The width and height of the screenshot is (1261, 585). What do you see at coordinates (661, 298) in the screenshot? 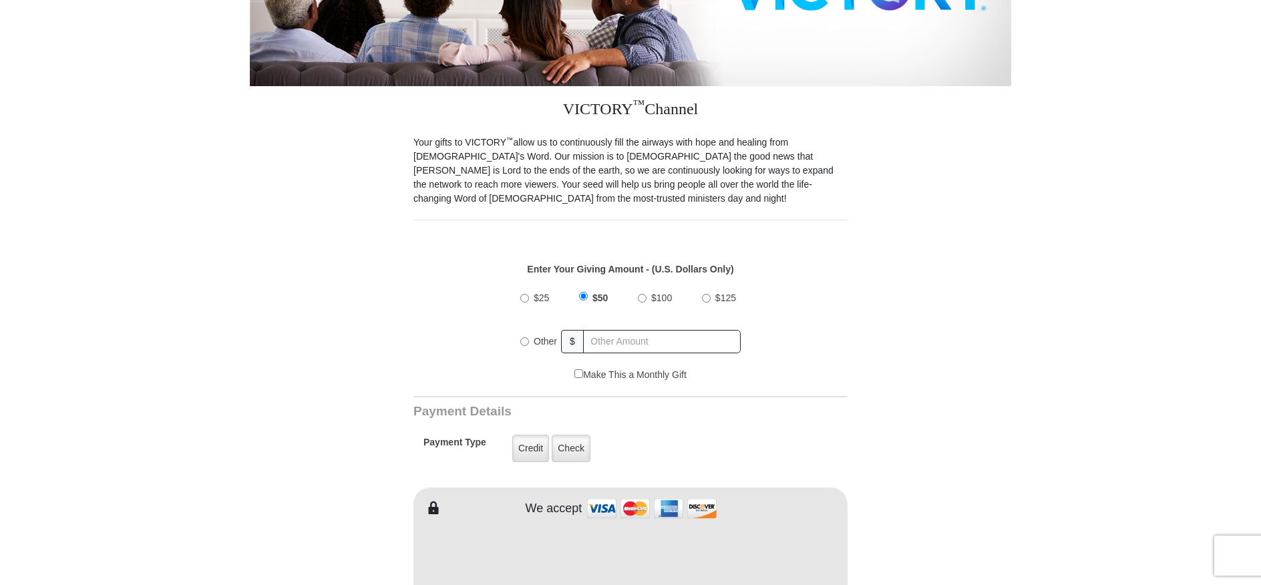
I see `span: $100` at bounding box center [661, 298].